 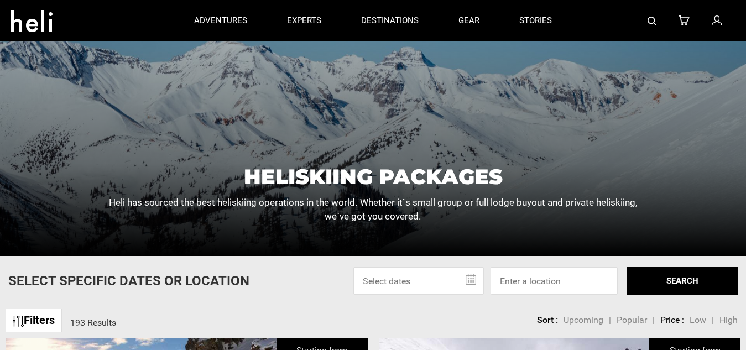 I want to click on span: High, so click(x=728, y=320).